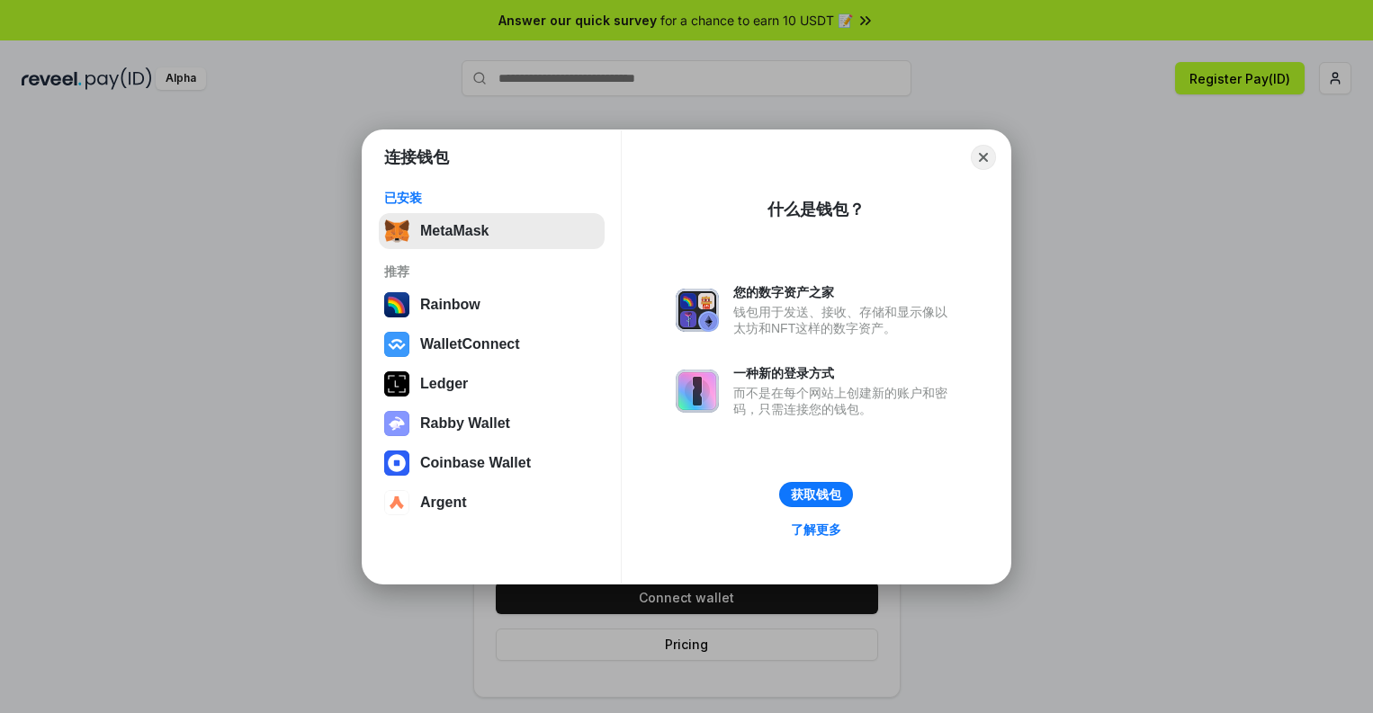 The width and height of the screenshot is (1373, 713). I want to click on div: 什么是钱包？, so click(816, 210).